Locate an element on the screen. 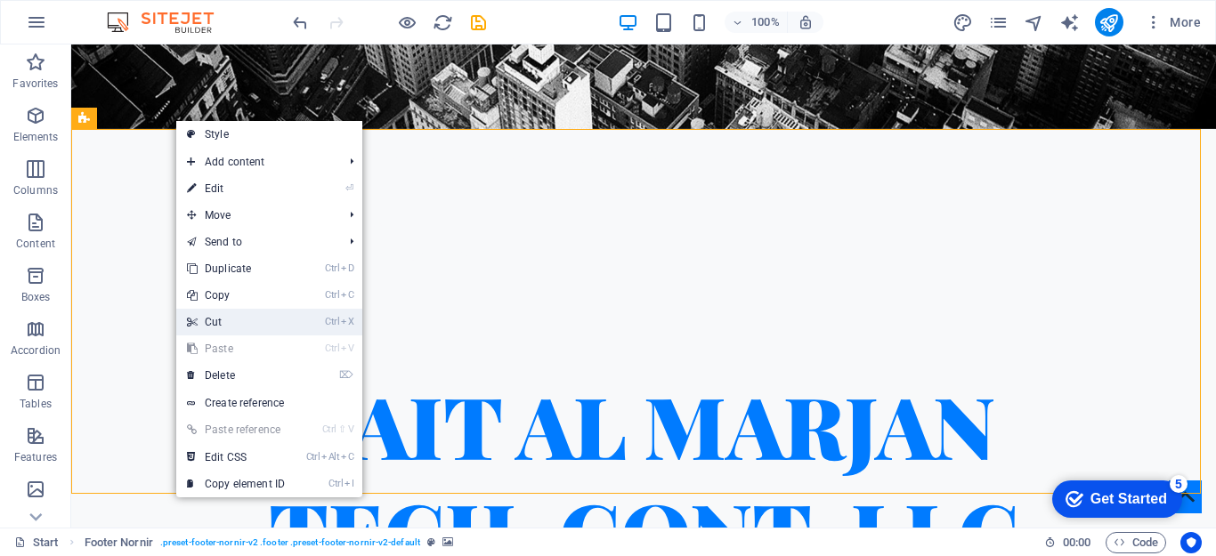 This screenshot has width=1216, height=556. a: CtrlVPaste is located at coordinates (236, 349).